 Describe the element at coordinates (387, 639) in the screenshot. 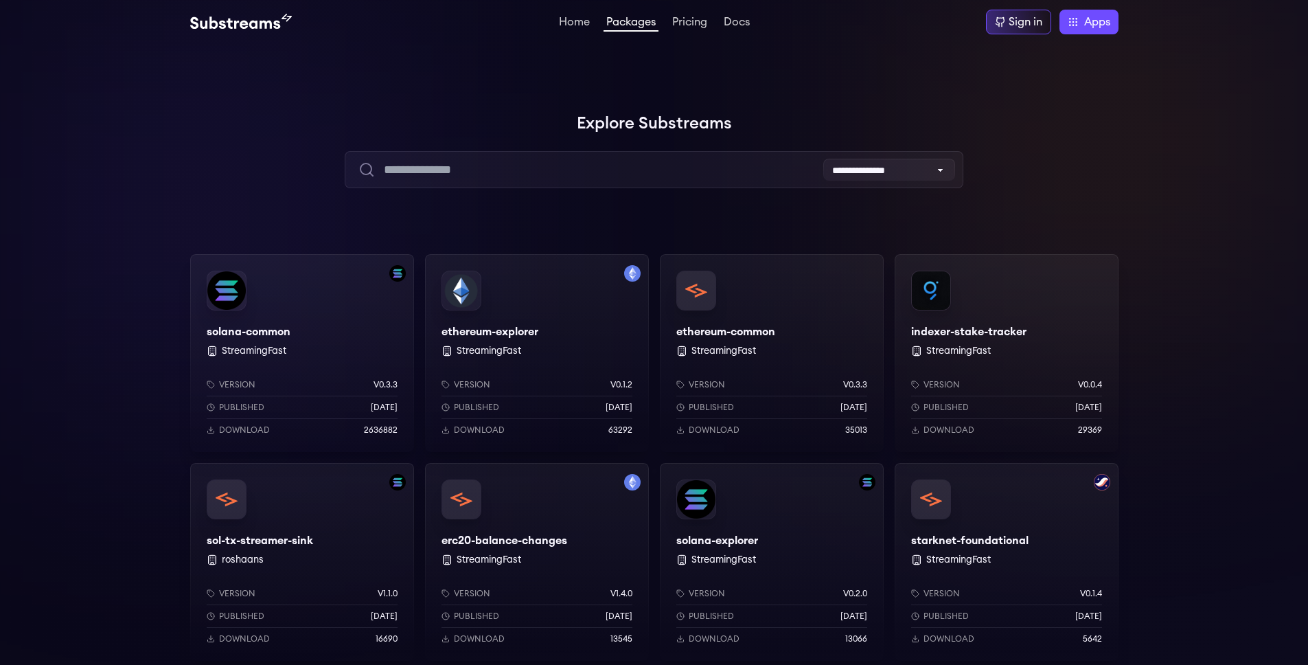

I see `p: 16690` at that location.